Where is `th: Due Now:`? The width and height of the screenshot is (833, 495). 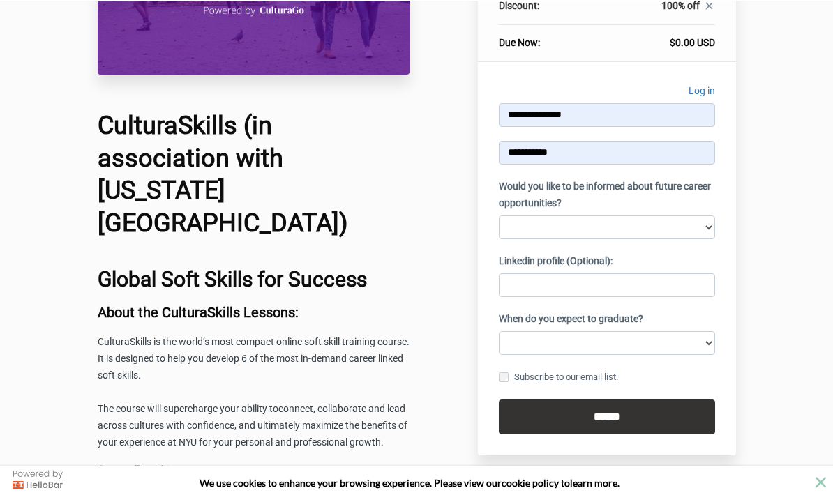 th: Due Now: is located at coordinates (544, 37).